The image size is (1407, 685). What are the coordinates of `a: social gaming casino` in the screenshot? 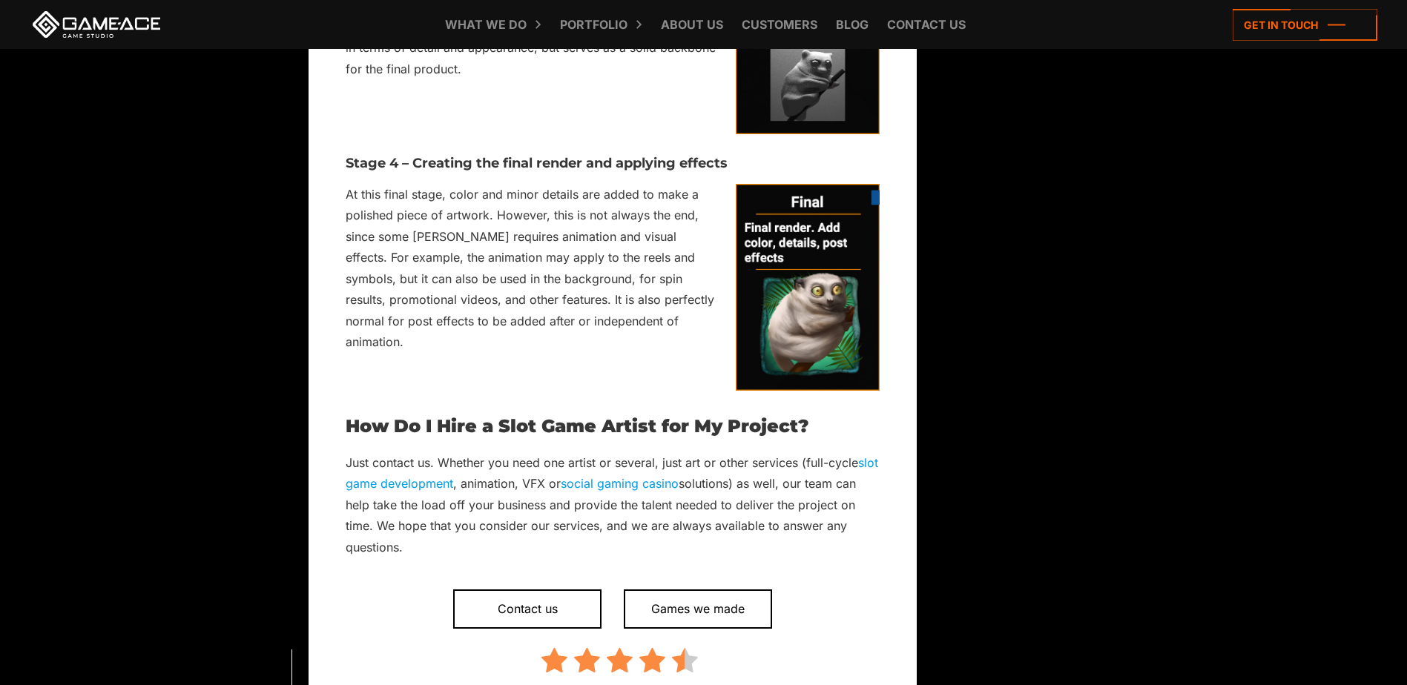 It's located at (619, 484).